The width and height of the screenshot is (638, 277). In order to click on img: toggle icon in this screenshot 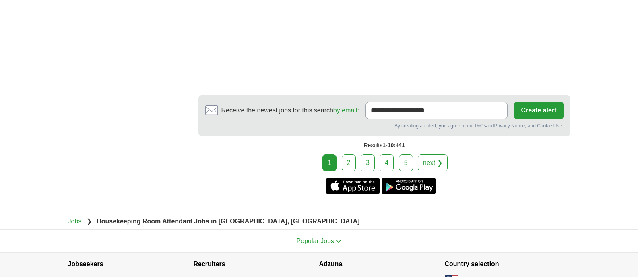, I will do `click(339, 241)`.